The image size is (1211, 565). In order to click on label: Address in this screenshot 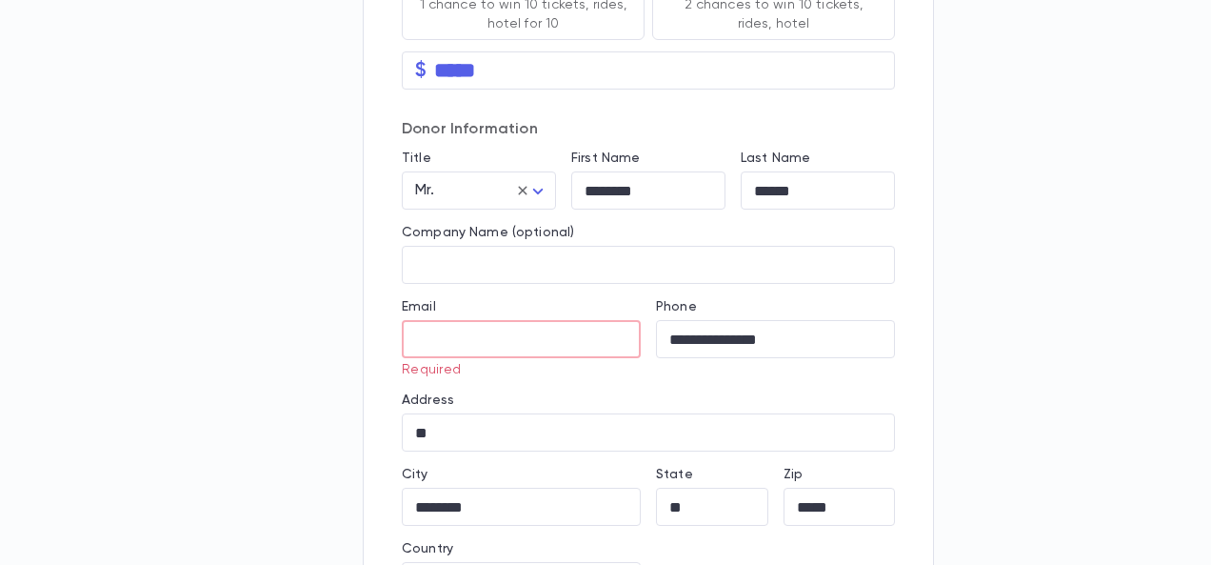, I will do `click(427, 400)`.